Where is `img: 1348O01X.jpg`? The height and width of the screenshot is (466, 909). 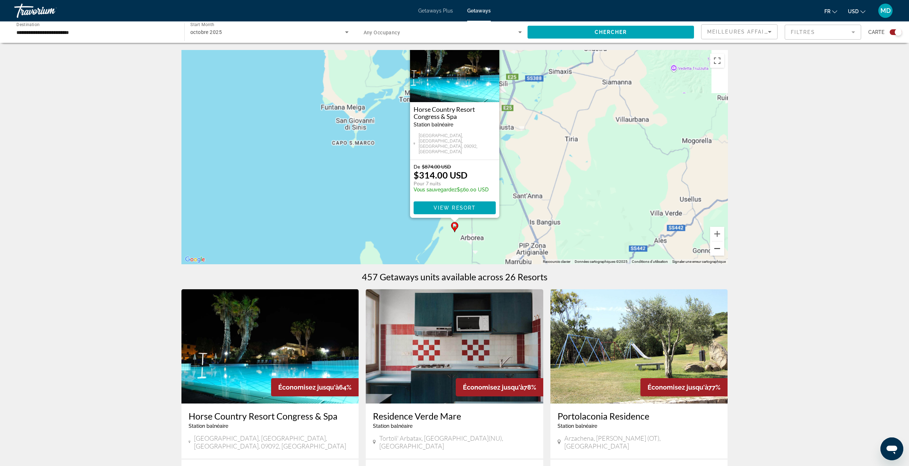 img: 1348O01X.jpg is located at coordinates (639, 347).